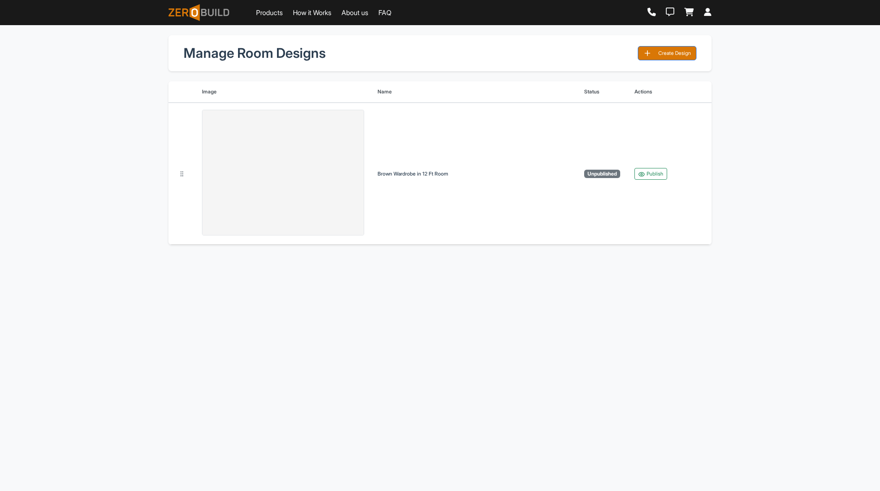 The image size is (880, 491). Describe the element at coordinates (312, 13) in the screenshot. I see `a: How it Works` at that location.